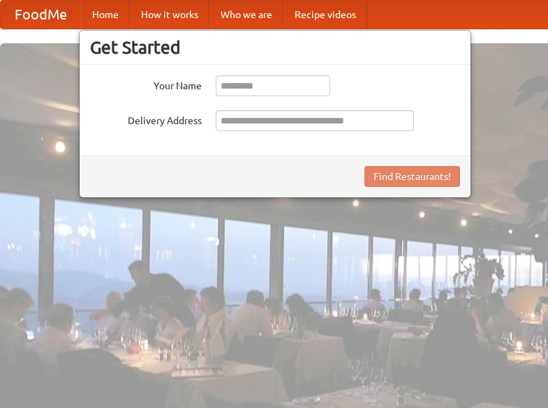  Describe the element at coordinates (146, 119) in the screenshot. I see `label: Delivery Address` at that location.